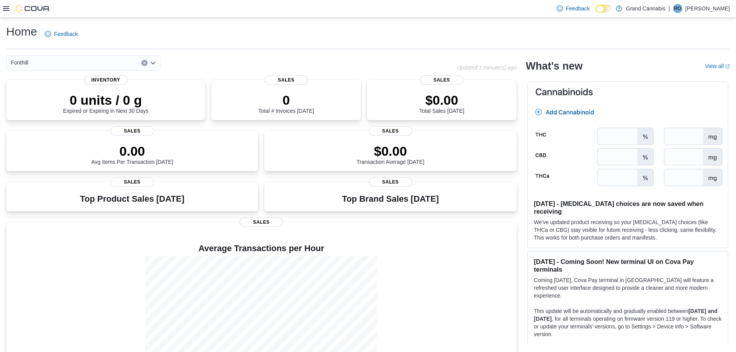 The height and width of the screenshot is (352, 736). I want to click on a: View allExternal link, so click(718, 66).